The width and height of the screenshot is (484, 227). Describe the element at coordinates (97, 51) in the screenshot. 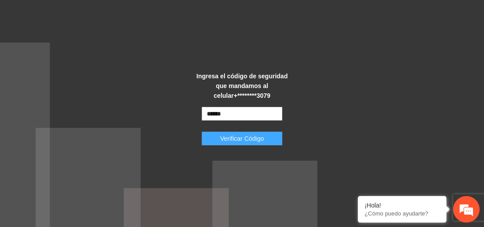

I see `div: Chatee con nosotros ahora` at that location.